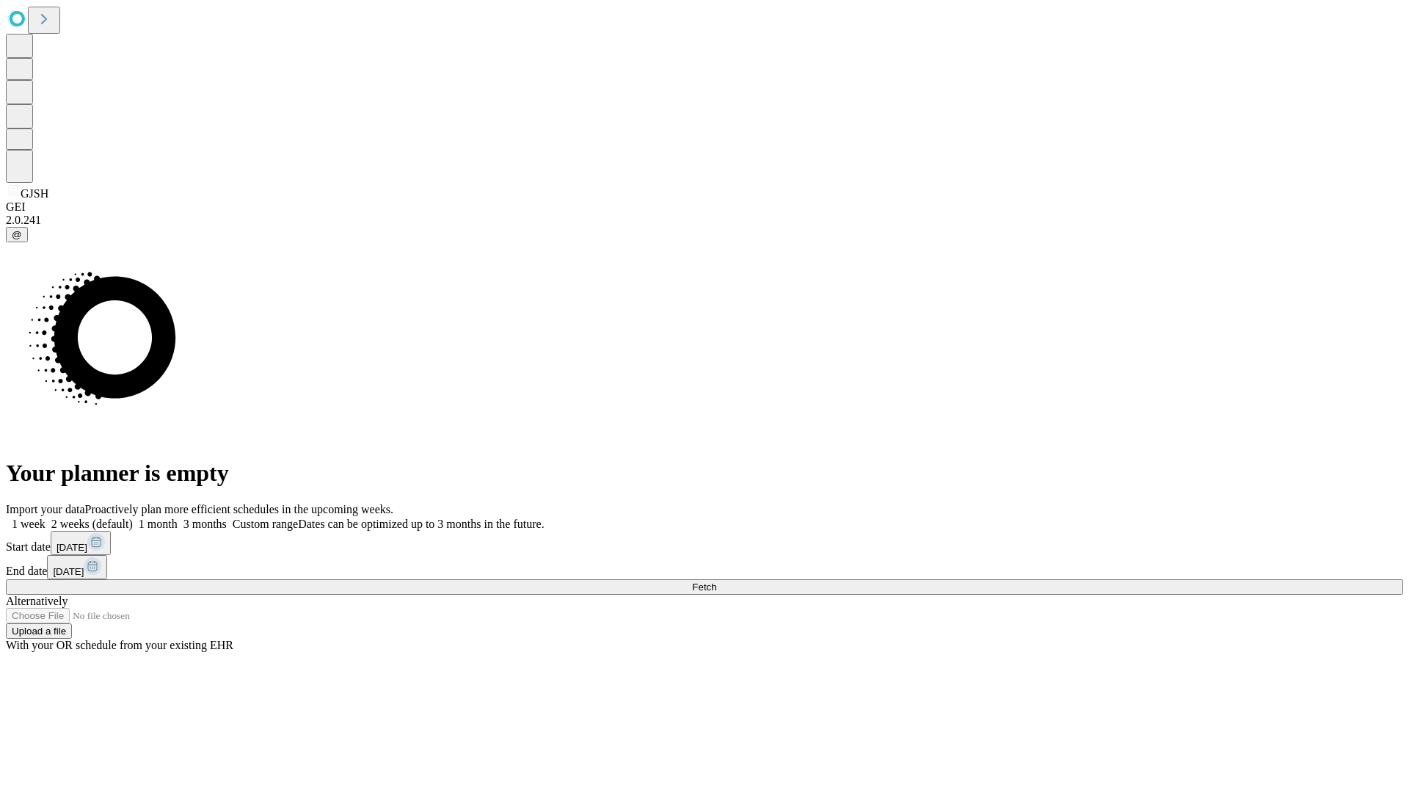  Describe the element at coordinates (239, 509) in the screenshot. I see `span: Proactively plan more efficient schedules in the upcoming weeks.` at that location.